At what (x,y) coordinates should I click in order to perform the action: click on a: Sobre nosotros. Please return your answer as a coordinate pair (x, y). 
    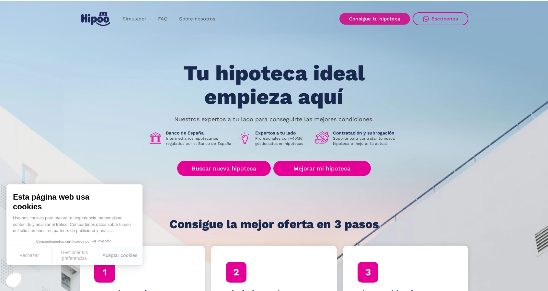
    Looking at the image, I should click on (197, 19).